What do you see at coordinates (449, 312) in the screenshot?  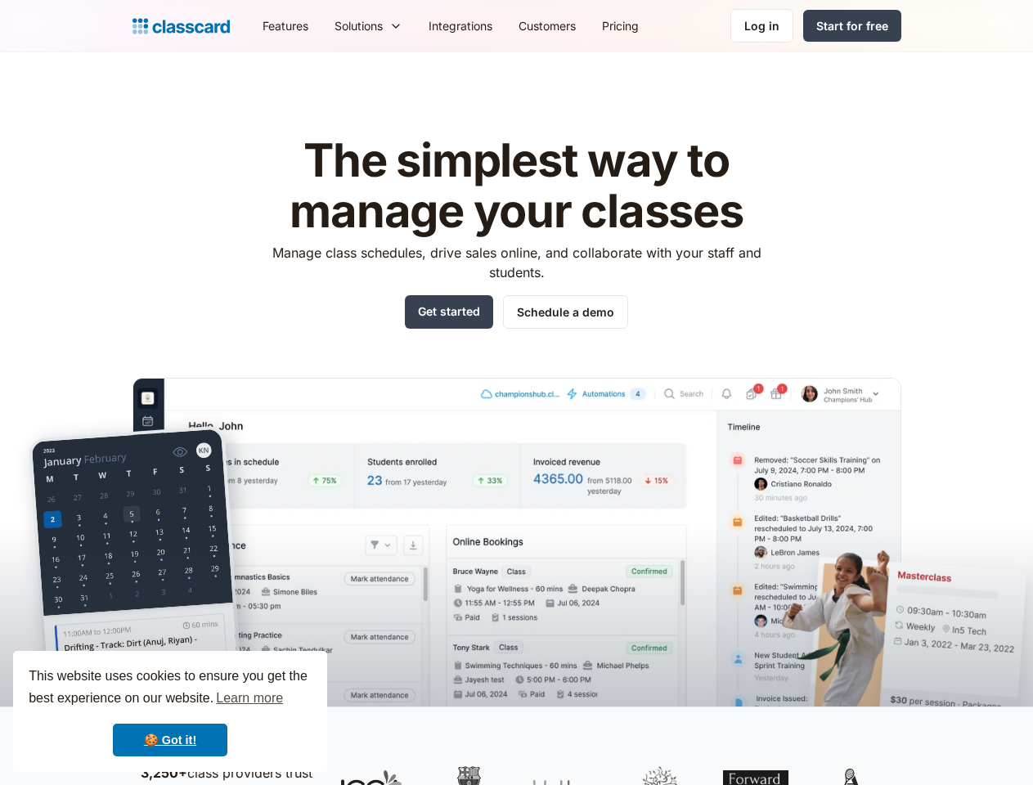 I see `a: Get started` at bounding box center [449, 312].